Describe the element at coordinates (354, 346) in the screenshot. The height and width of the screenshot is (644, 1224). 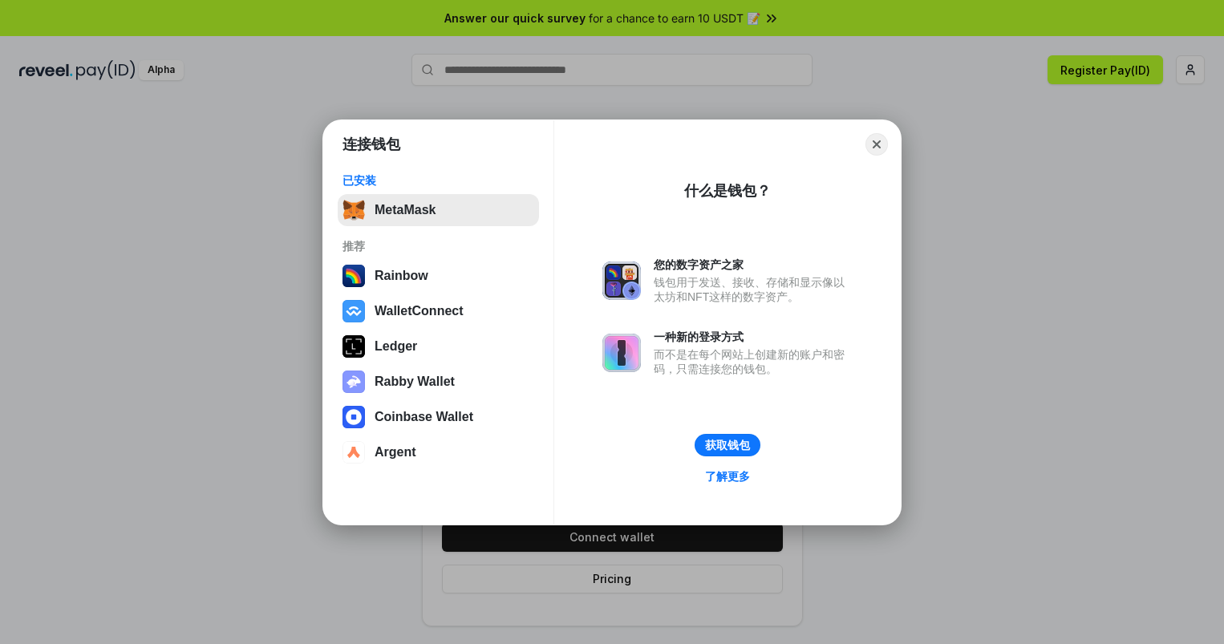
I see `img: svg+xml,%3Csvg%20xmlns%3D%22http%3A%2F%2Fwww.w3.org%2F2000%2Fsvg%22%20width%3D%2228%22%20height%3...` at that location.